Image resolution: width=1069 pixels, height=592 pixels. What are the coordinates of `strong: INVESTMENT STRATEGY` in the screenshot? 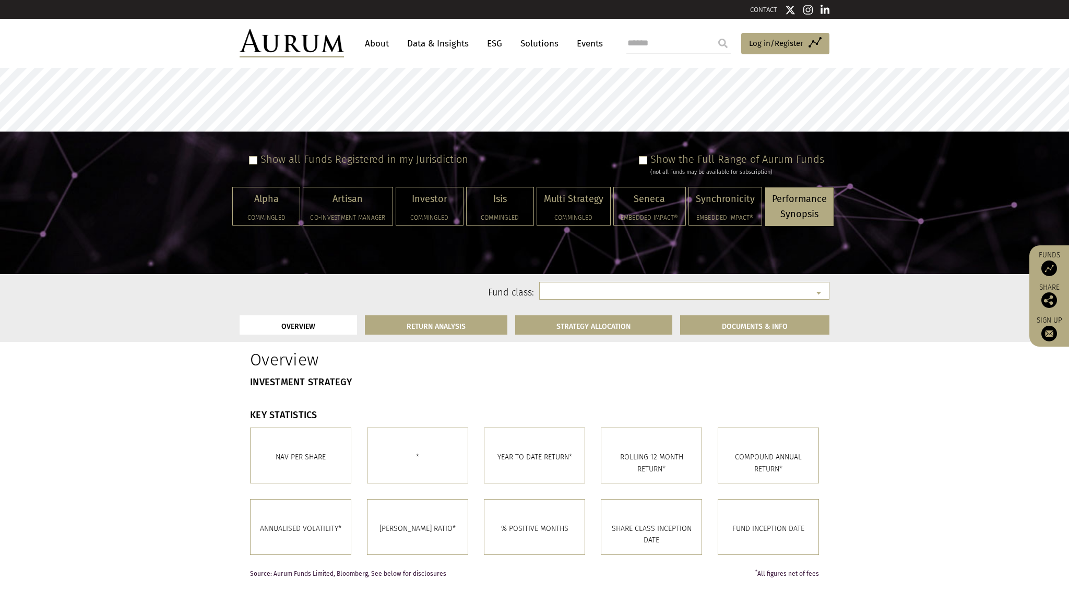 It's located at (301, 382).